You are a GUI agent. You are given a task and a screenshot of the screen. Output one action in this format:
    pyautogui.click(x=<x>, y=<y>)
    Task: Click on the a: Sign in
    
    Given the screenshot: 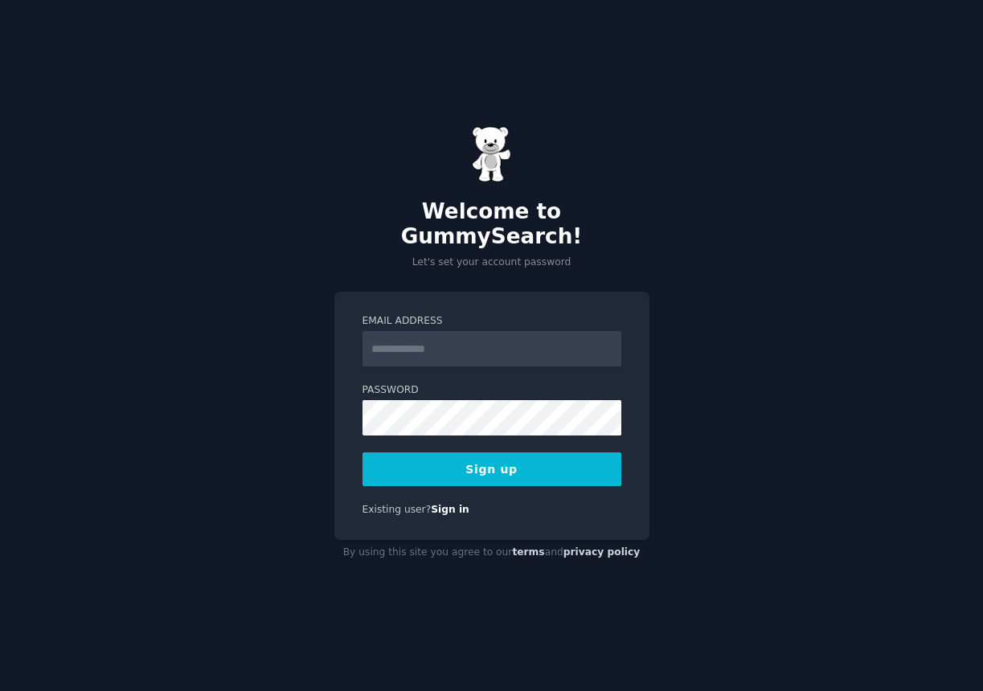 What is the action you would take?
    pyautogui.click(x=450, y=510)
    